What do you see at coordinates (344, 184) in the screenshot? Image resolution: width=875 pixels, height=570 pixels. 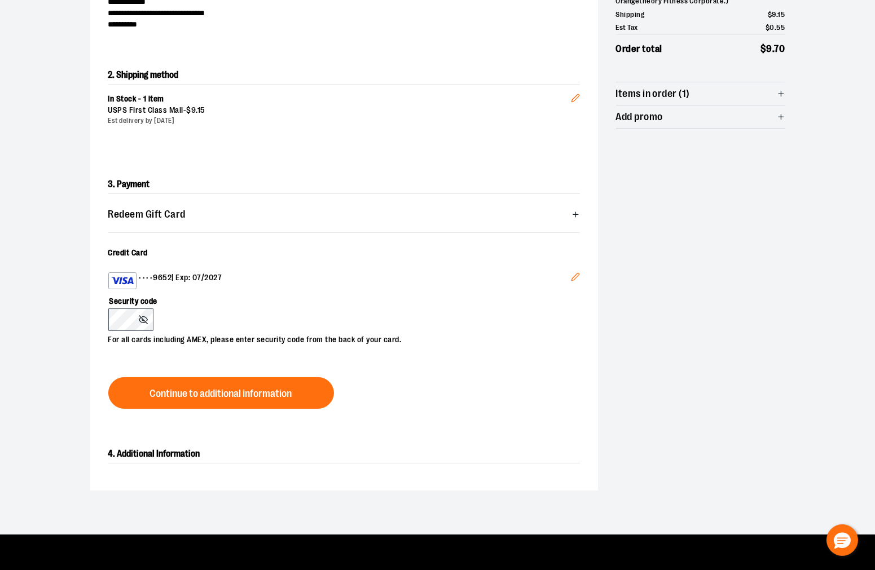 I see `h2: 3. Payment` at bounding box center [344, 184].